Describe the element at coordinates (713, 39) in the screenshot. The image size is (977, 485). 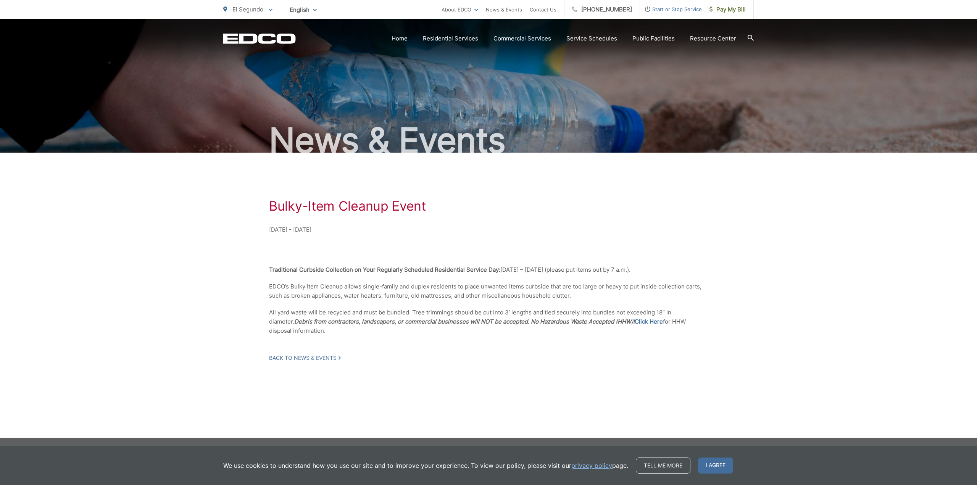
I see `a: Resource Center` at that location.